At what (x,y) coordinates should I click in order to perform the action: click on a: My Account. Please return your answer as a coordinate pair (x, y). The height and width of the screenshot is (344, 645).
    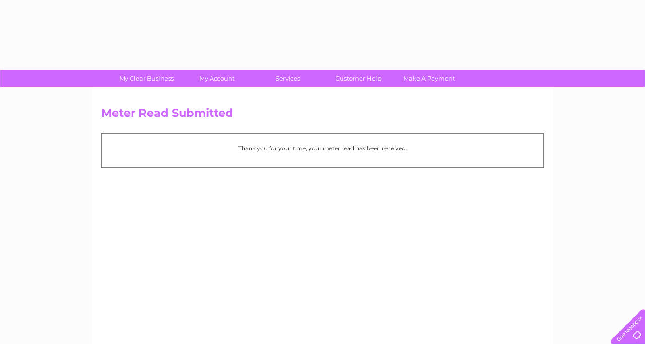
    Looking at the image, I should click on (217, 78).